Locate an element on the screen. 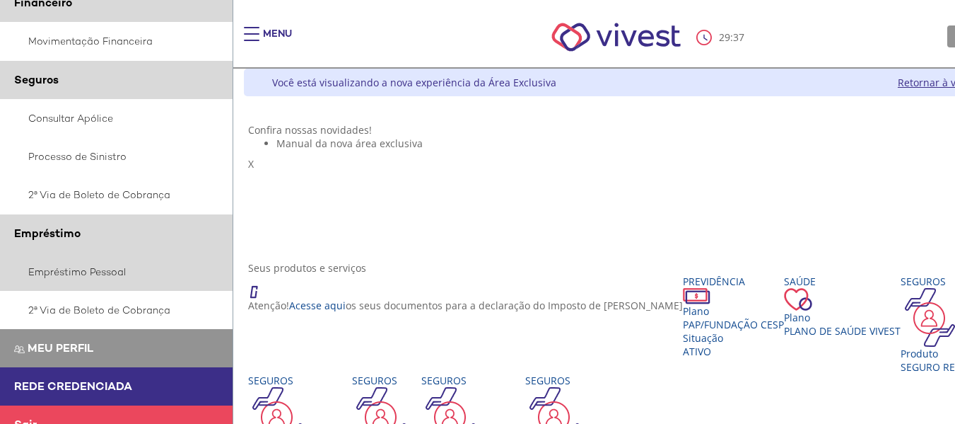 This screenshot has height=424, width=955. img: Vivest is located at coordinates (616, 37).